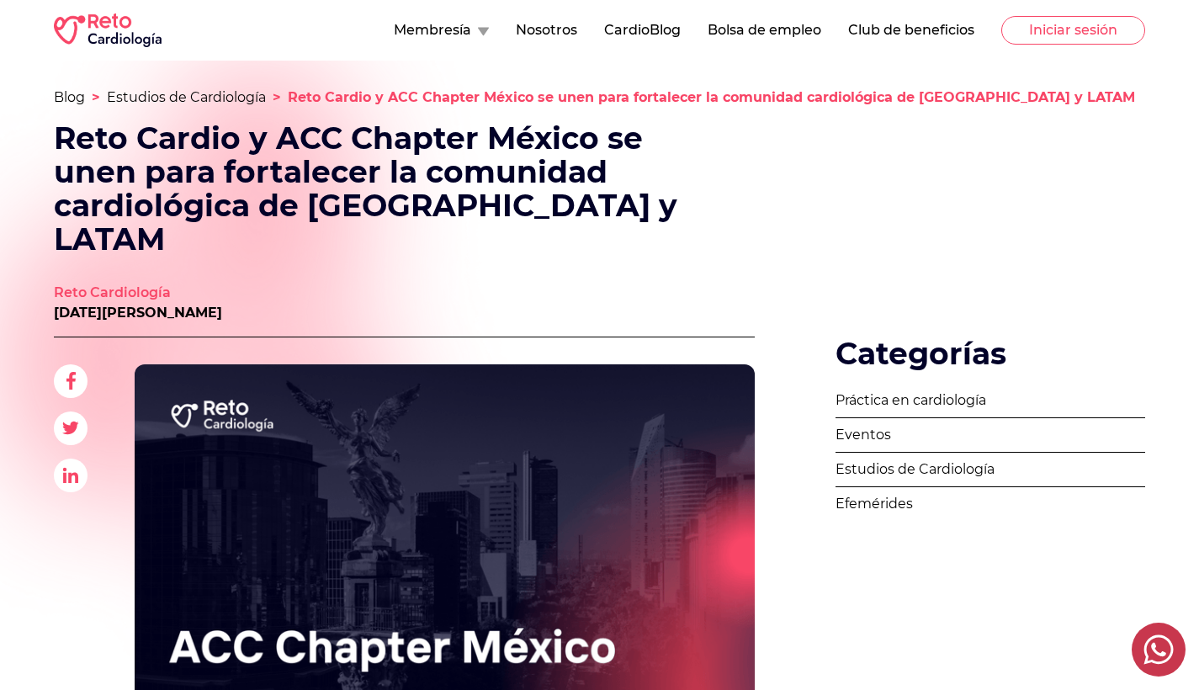 This screenshot has width=1199, height=690. What do you see at coordinates (441, 30) in the screenshot?
I see `button: Membresía` at bounding box center [441, 30].